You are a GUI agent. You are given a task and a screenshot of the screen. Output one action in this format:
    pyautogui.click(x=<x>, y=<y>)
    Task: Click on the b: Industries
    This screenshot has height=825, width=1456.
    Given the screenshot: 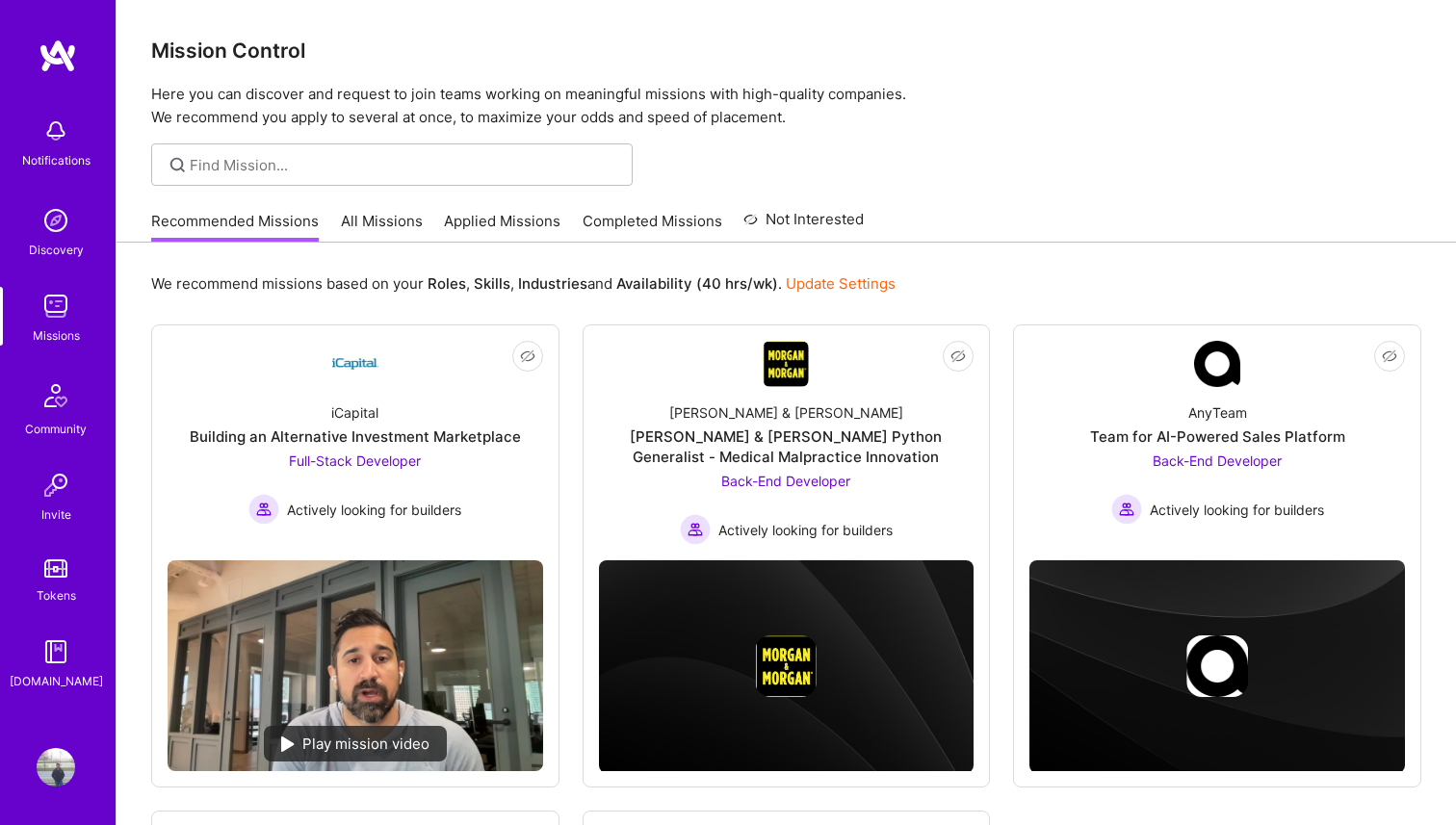 What is the action you would take?
    pyautogui.click(x=553, y=283)
    